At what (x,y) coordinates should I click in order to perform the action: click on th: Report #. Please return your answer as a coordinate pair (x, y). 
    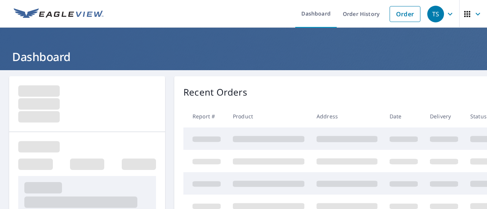
    Looking at the image, I should click on (205, 116).